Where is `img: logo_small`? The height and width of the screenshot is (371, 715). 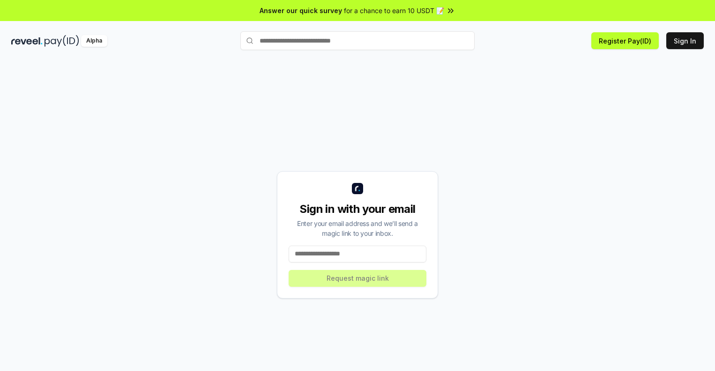
img: logo_small is located at coordinates (357, 189).